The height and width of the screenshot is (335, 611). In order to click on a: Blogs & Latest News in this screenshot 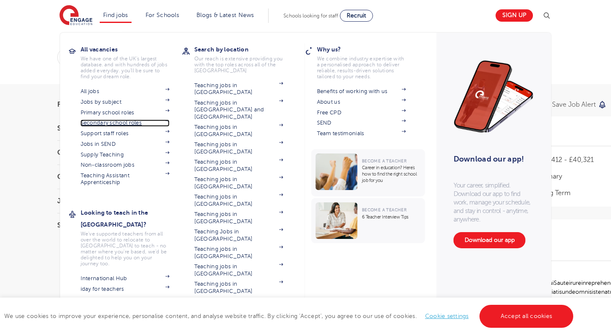, I will do `click(225, 15)`.